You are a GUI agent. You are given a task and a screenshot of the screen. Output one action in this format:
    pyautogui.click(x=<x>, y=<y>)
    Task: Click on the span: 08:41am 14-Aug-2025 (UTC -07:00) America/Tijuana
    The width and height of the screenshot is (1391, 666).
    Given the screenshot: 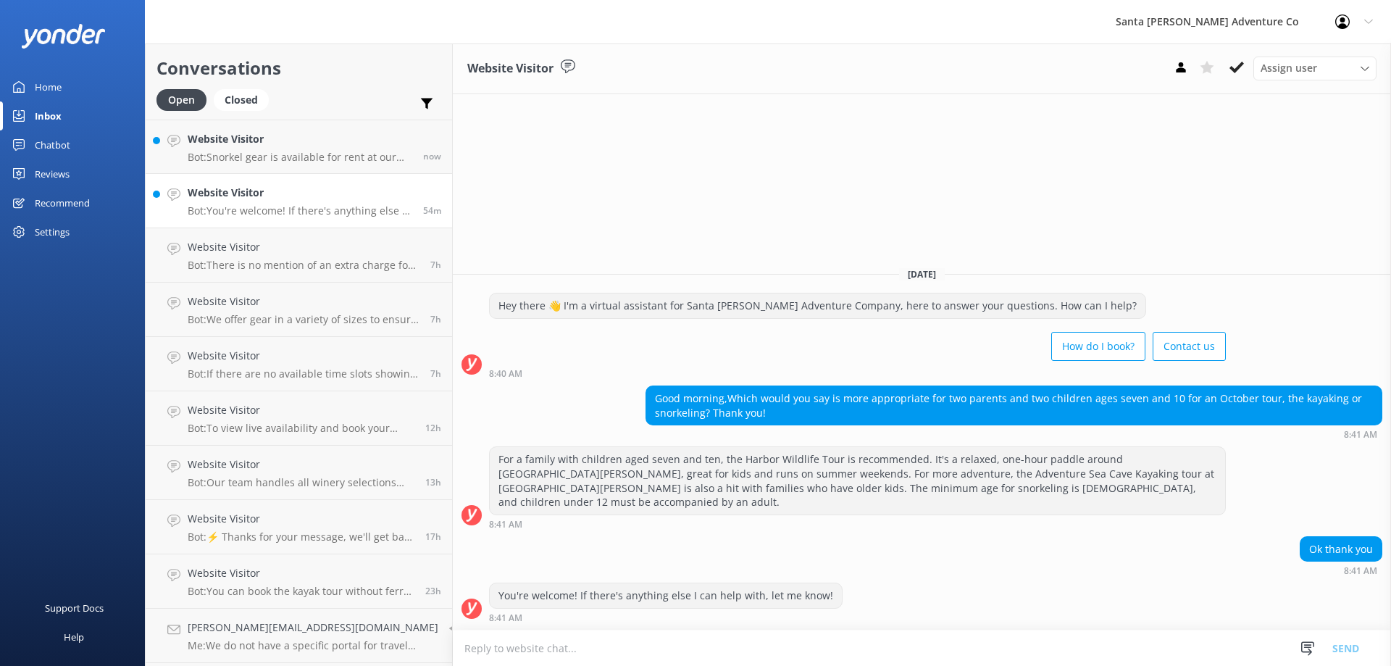 What is the action you would take?
    pyautogui.click(x=432, y=210)
    